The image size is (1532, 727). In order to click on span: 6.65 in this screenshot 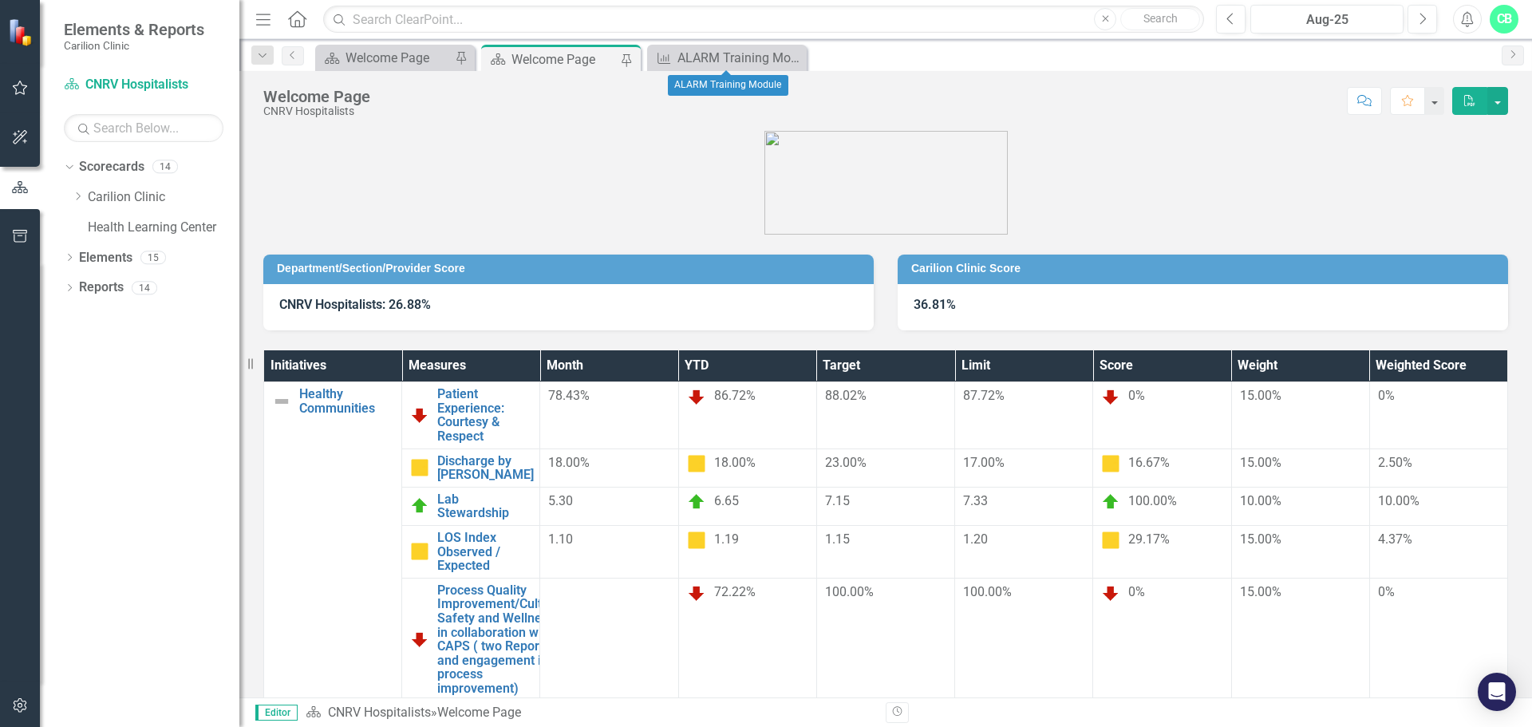, I will do `click(726, 500)`.